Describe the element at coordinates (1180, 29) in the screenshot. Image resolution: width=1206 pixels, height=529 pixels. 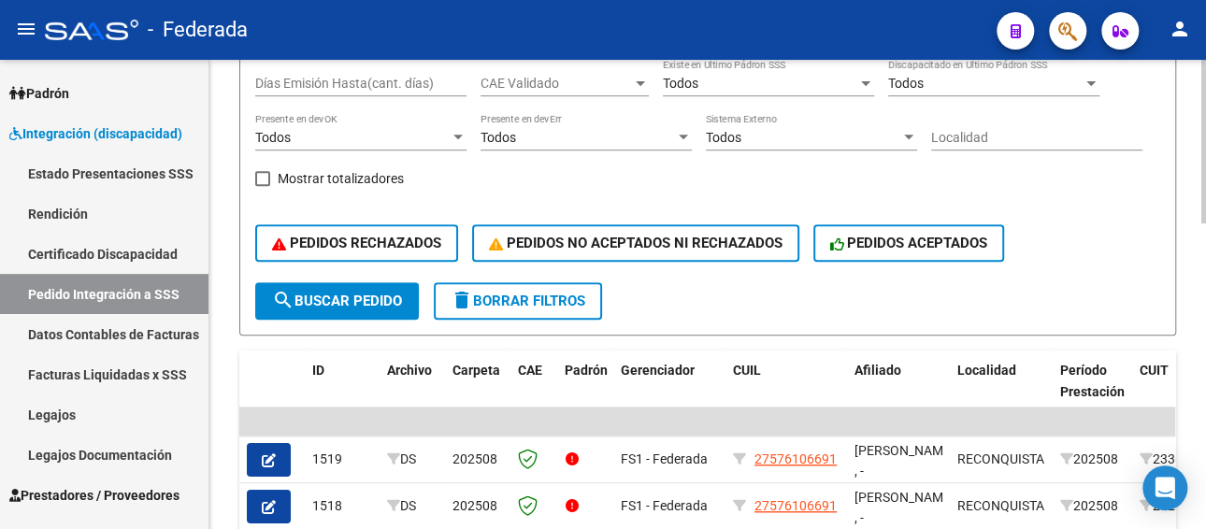
I see `mat-icon: person` at that location.